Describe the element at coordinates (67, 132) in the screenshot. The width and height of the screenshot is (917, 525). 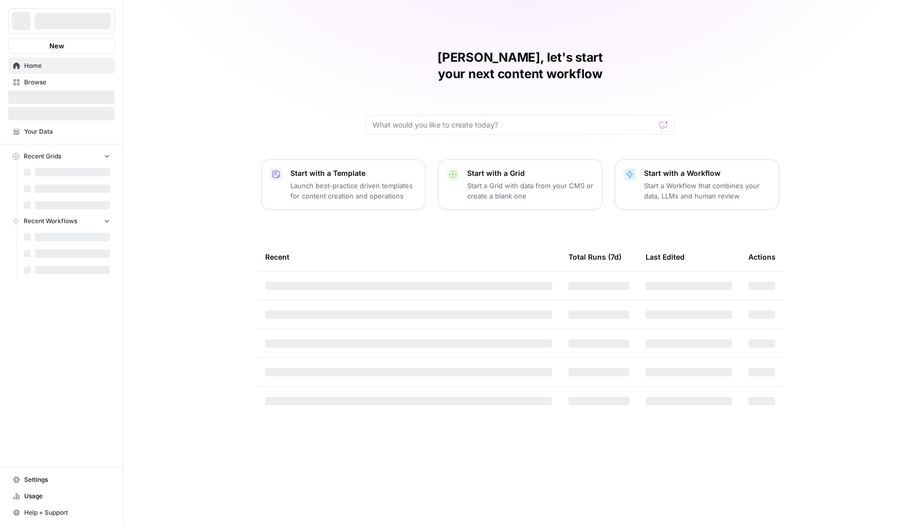
I see `span: Your Data` at that location.